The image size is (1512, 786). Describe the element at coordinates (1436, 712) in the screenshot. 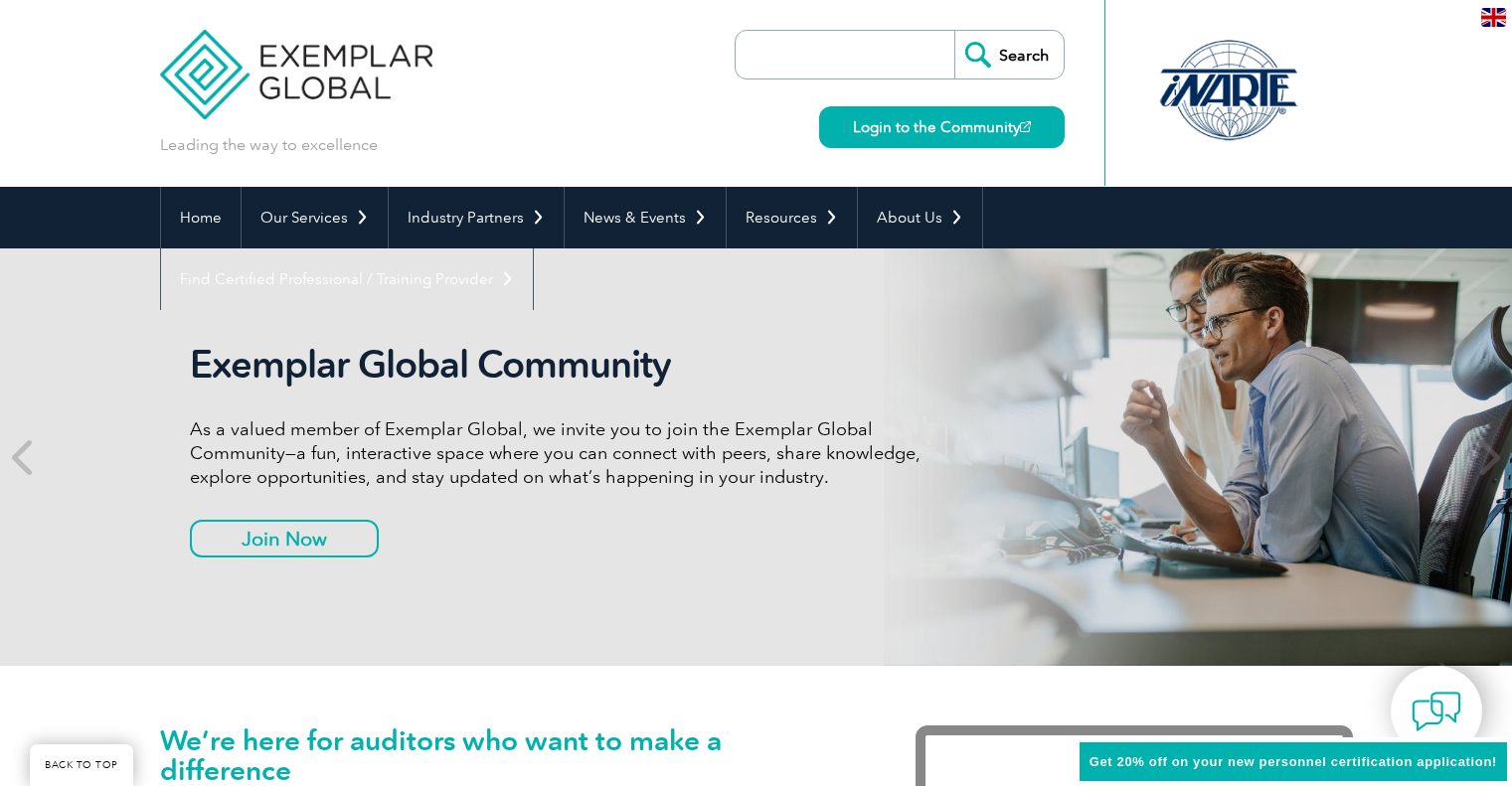

I see `img: contact-chat.png` at that location.